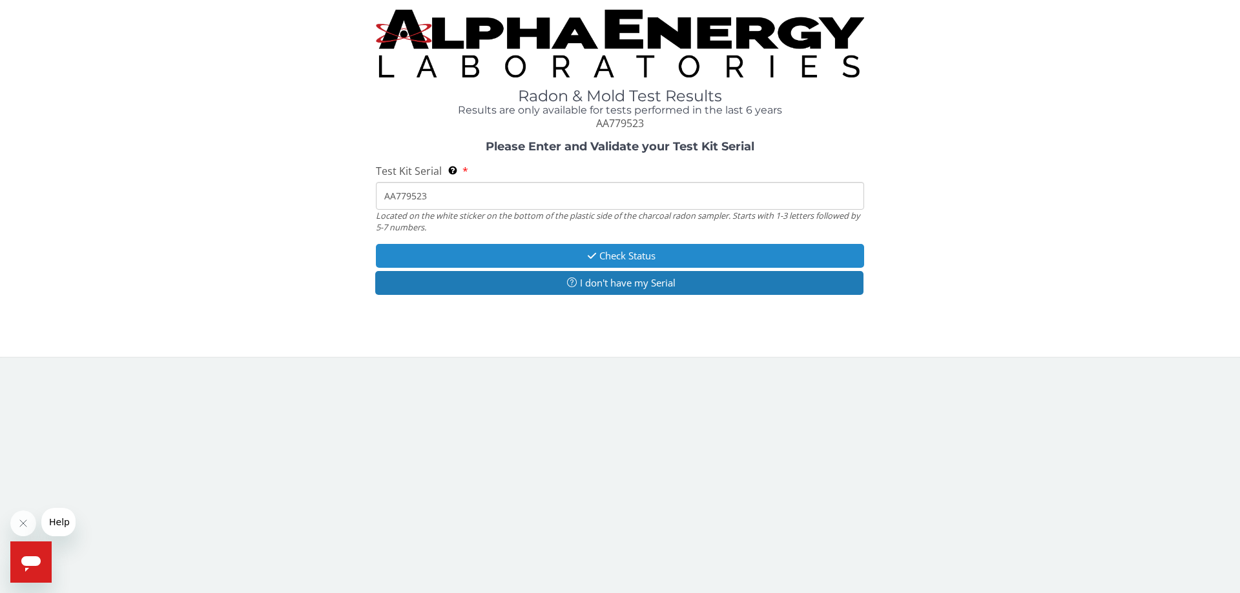 The height and width of the screenshot is (593, 1240). Describe the element at coordinates (619, 283) in the screenshot. I see `button: I don't have my Serial` at that location.